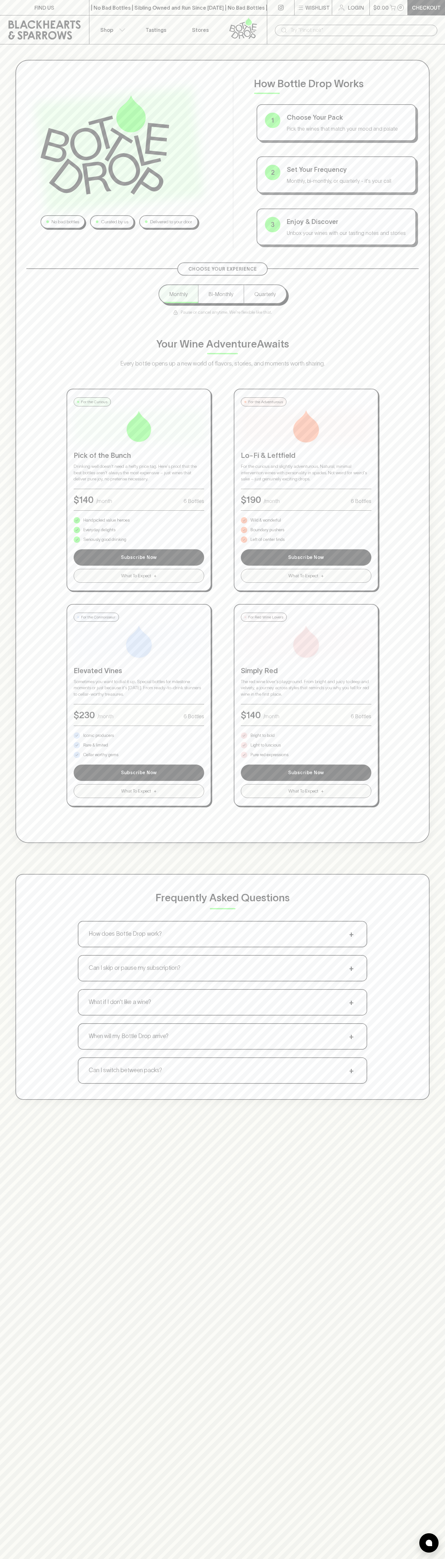 The image size is (445, 1559). I want to click on a: Tastings, so click(156, 30).